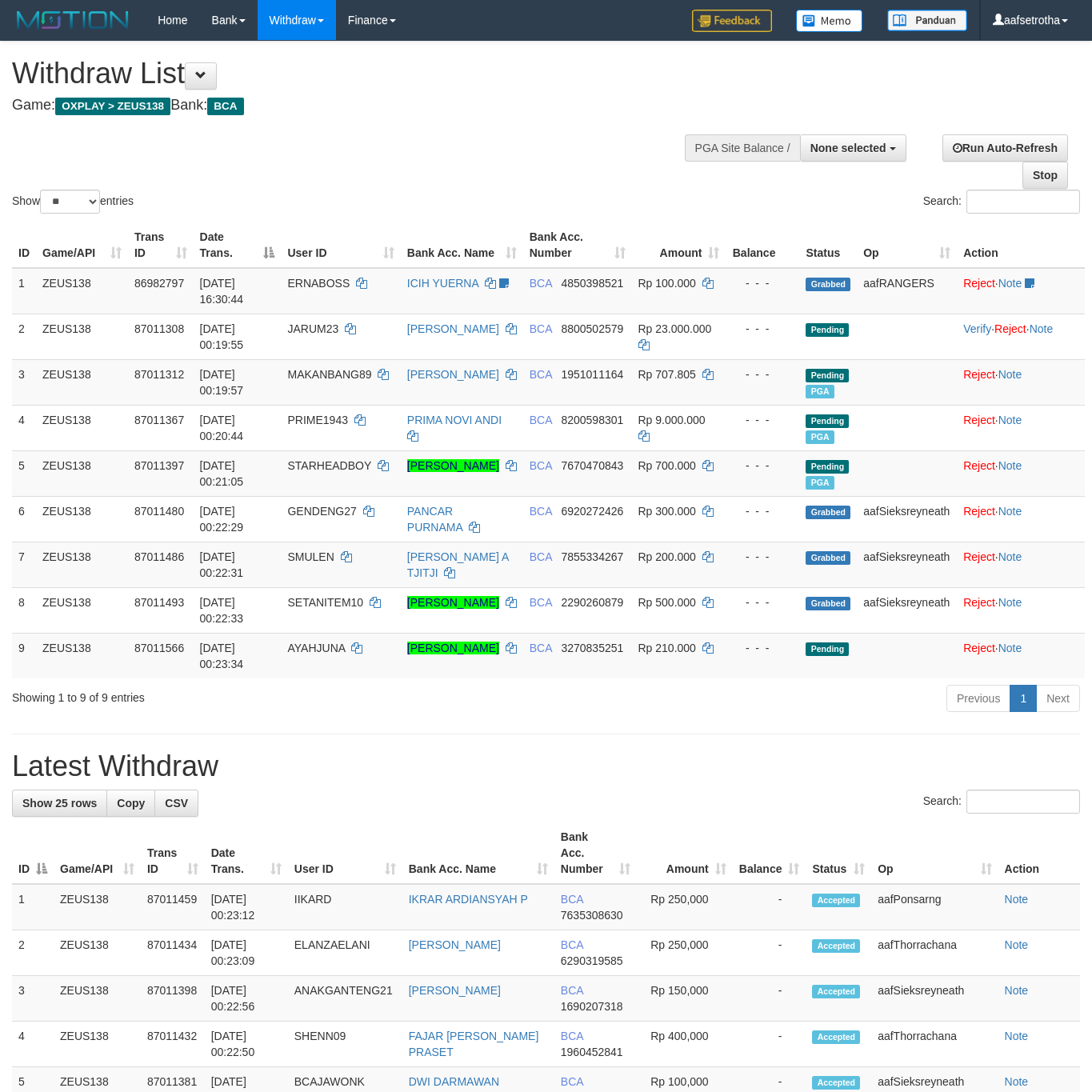 Image resolution: width=1092 pixels, height=1092 pixels. Describe the element at coordinates (24, 610) in the screenshot. I see `td: 8` at that location.